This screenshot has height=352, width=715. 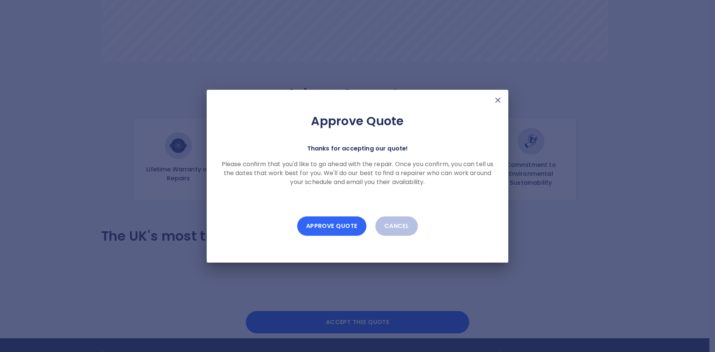 What do you see at coordinates (332, 226) in the screenshot?
I see `button: Approve Quote` at bounding box center [332, 226].